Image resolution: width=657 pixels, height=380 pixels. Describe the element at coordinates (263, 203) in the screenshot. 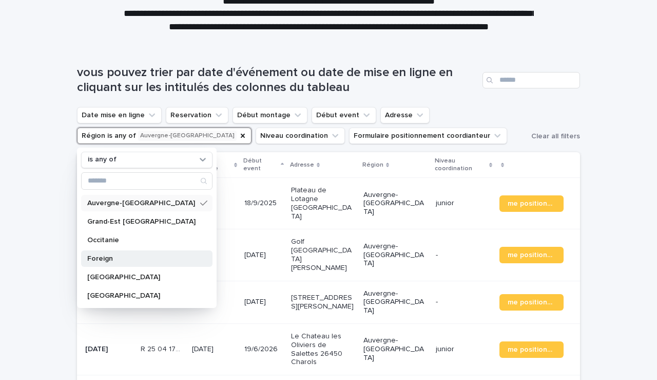

I see `p: 18/9/2025` at that location.